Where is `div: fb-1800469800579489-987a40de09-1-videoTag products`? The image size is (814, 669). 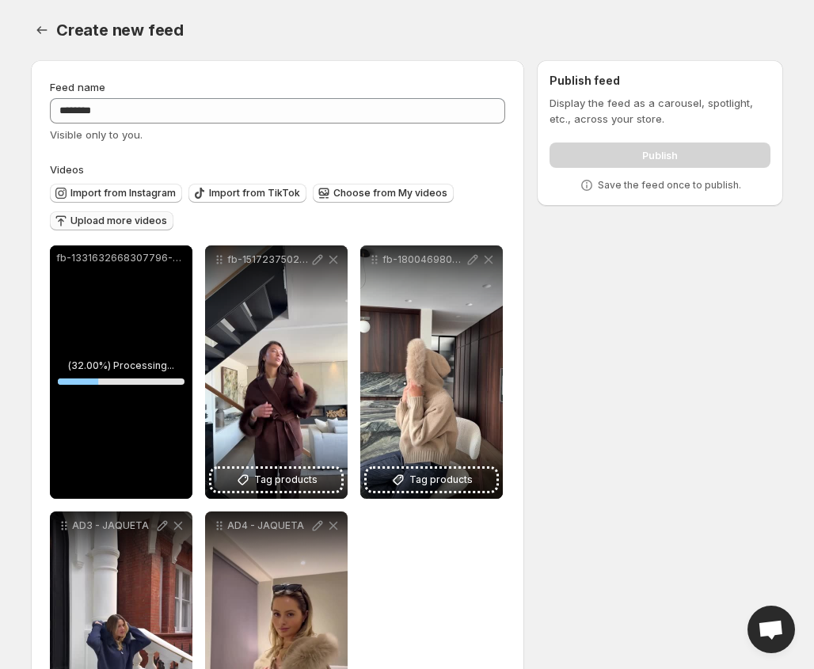
div: fb-1800469800579489-987a40de09-1-videoTag products is located at coordinates (431, 372).